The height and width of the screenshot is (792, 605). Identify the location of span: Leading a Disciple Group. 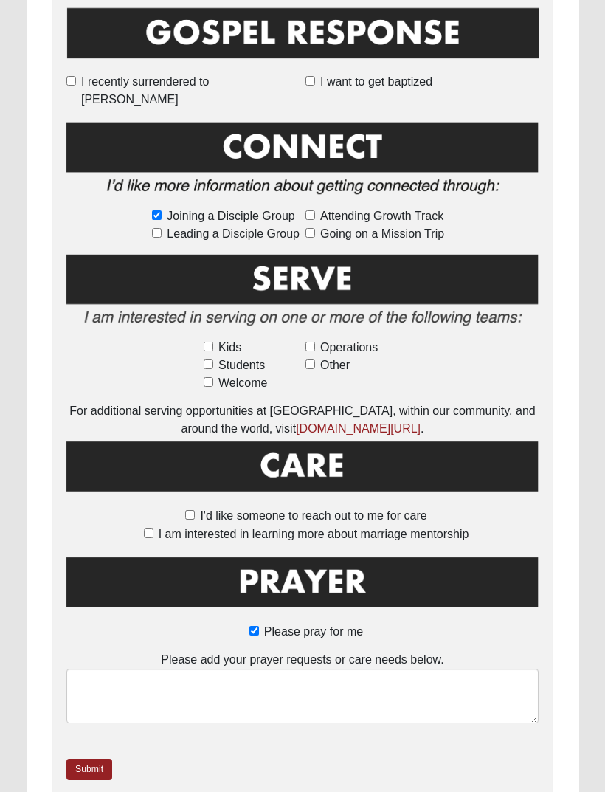
(233, 234).